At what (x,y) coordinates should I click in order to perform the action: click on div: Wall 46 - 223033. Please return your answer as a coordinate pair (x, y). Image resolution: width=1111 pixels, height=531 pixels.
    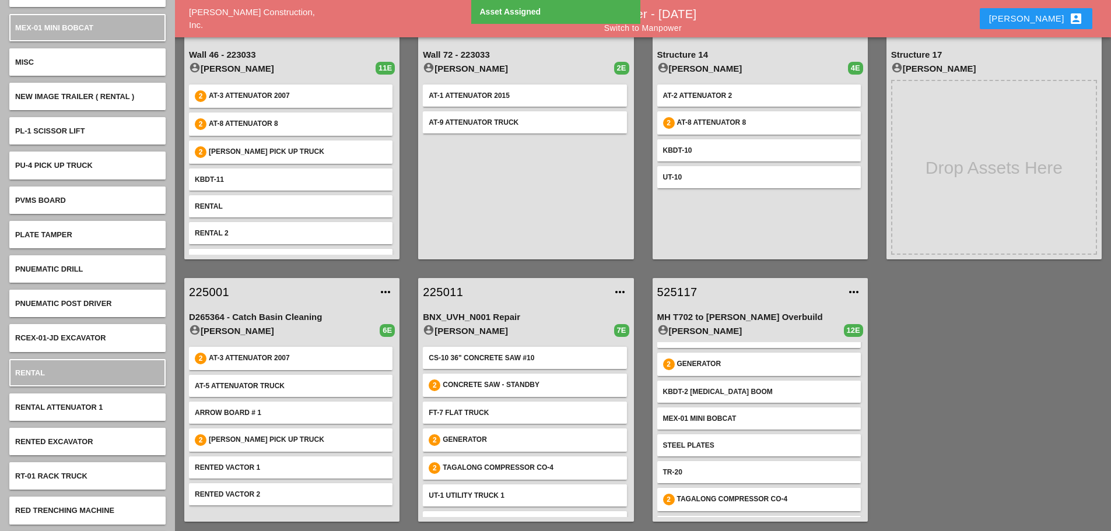
    Looking at the image, I should click on (292, 55).